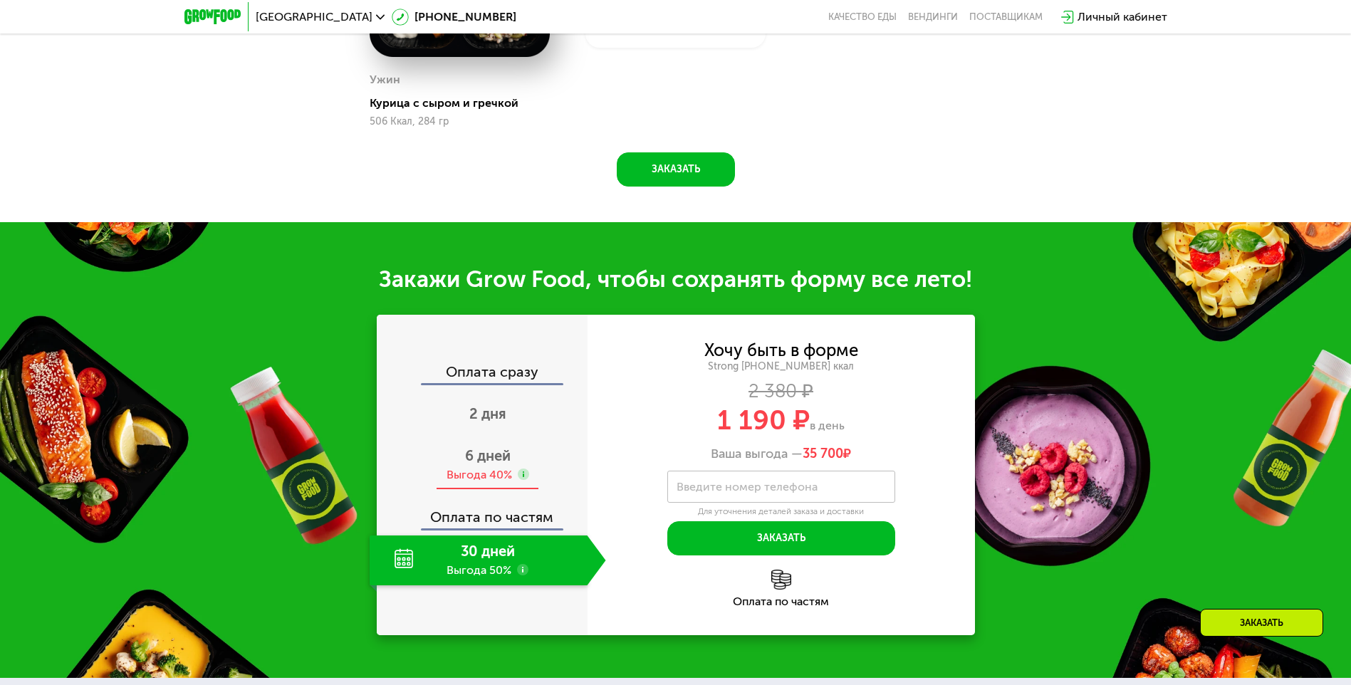  I want to click on div: Ужин, so click(384, 80).